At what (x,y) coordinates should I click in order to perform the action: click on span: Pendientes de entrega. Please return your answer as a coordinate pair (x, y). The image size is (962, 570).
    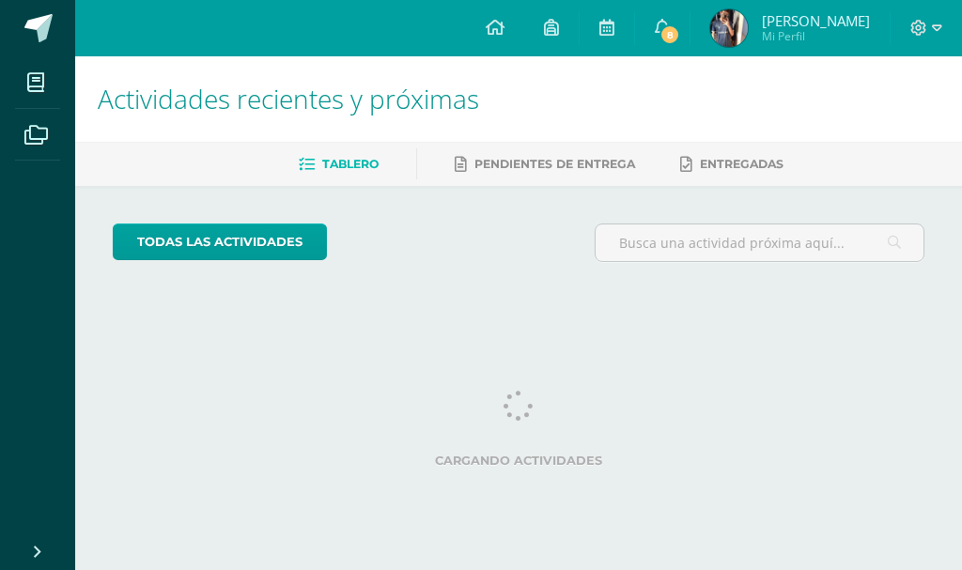
    Looking at the image, I should click on (554, 163).